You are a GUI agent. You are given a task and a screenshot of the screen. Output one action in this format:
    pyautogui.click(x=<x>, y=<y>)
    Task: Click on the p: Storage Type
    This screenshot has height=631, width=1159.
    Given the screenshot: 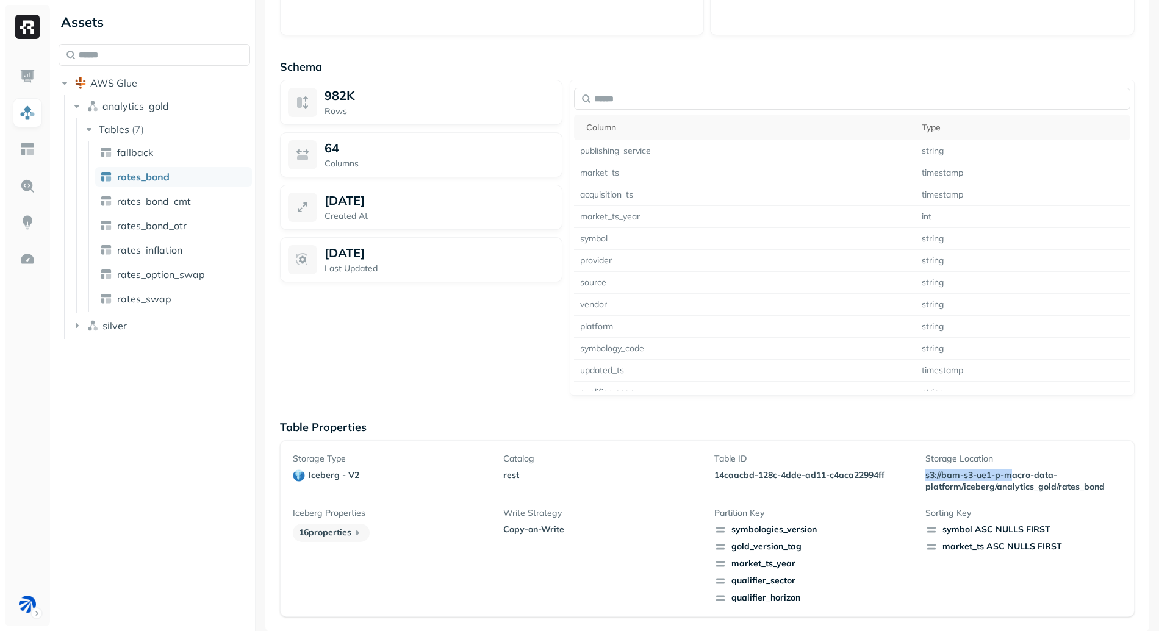 What is the action you would take?
    pyautogui.click(x=391, y=459)
    